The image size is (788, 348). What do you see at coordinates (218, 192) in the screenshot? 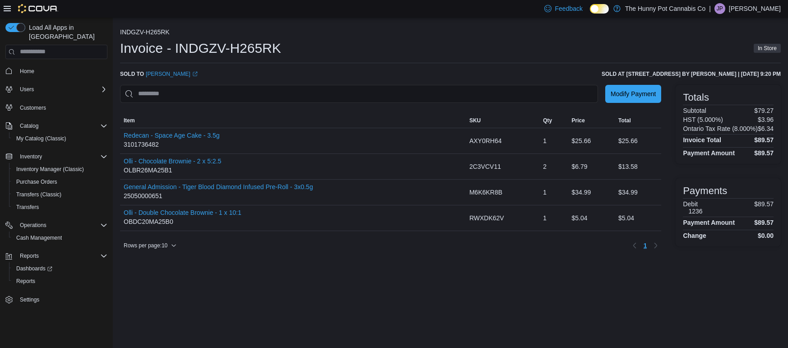
I see `div: 25050000651` at bounding box center [218, 192].